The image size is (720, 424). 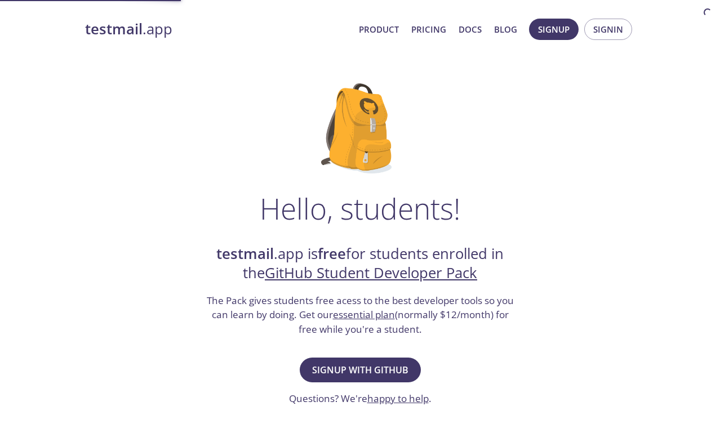 I want to click on button: Signup, so click(x=554, y=29).